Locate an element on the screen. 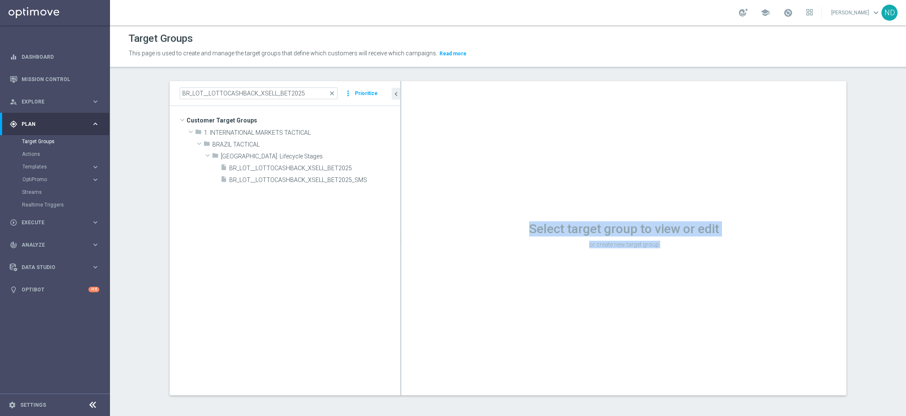 The height and width of the screenshot is (416, 906). button: gps_fixed Plan keyboard_arrow_right is located at coordinates (55, 124).